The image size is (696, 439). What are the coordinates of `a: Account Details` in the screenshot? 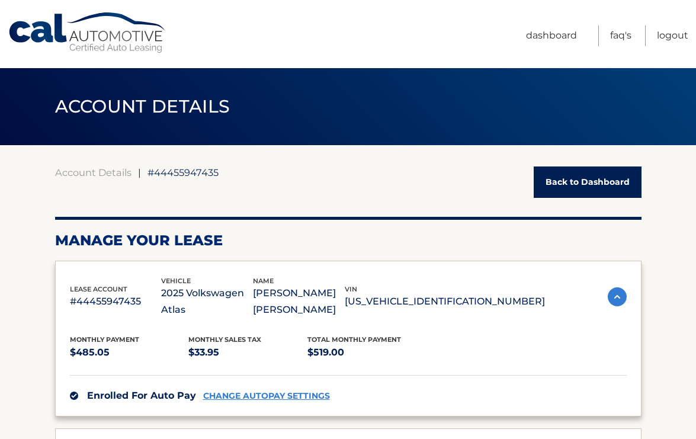 It's located at (93, 172).